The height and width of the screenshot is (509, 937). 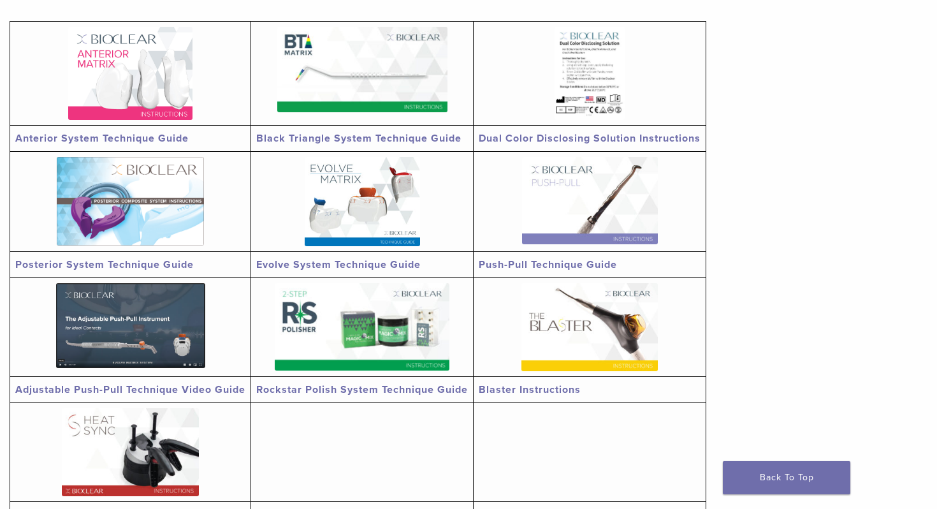 I want to click on a: Anterior System Technique Guide, so click(x=102, y=138).